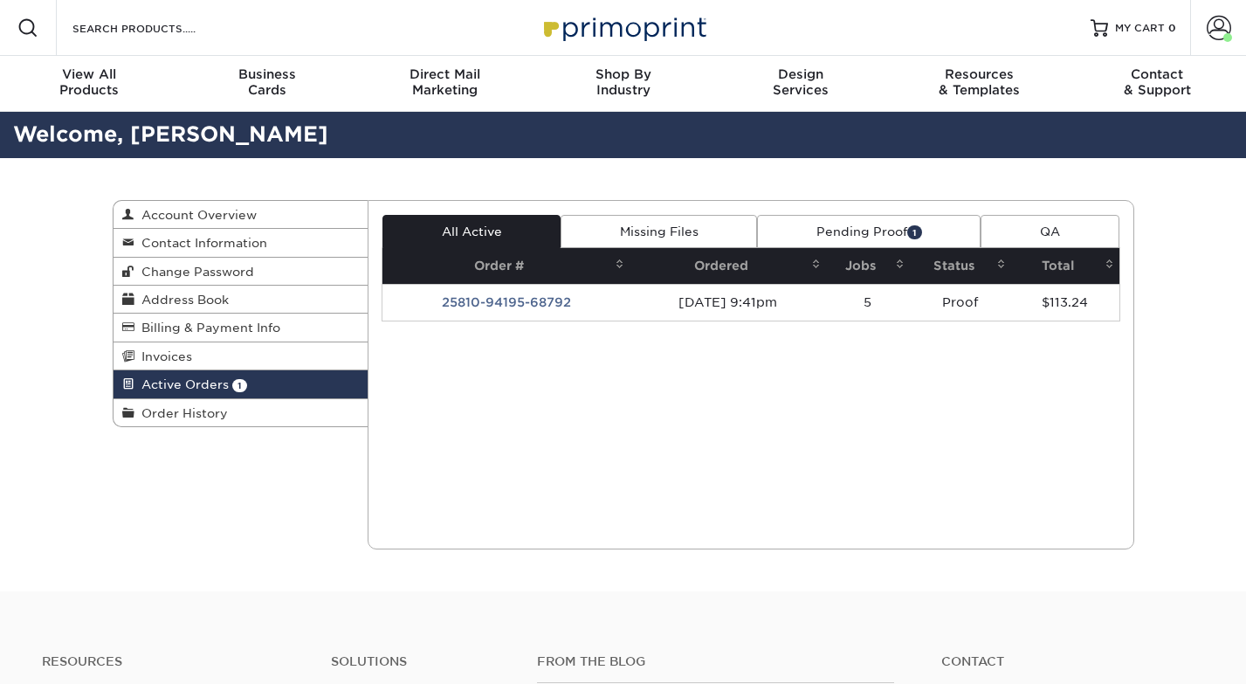 This screenshot has width=1246, height=684. I want to click on div: Industry, so click(624, 82).